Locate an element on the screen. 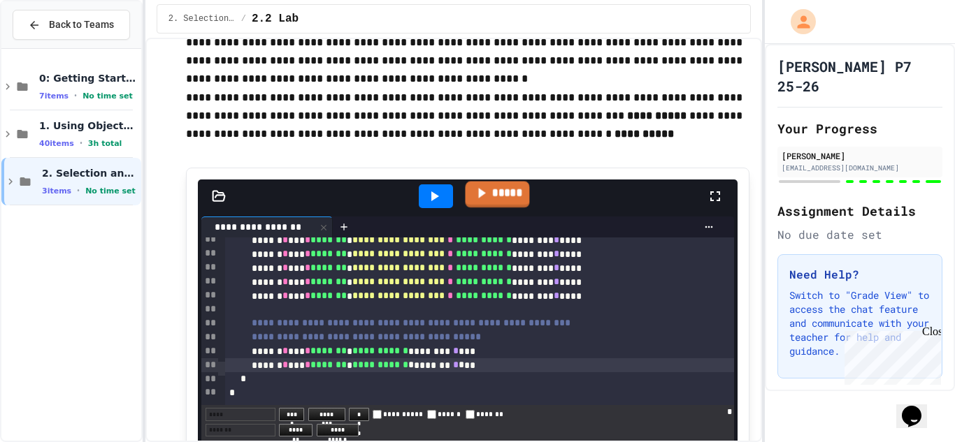 This screenshot has width=955, height=442. span: 7 items is located at coordinates (54, 96).